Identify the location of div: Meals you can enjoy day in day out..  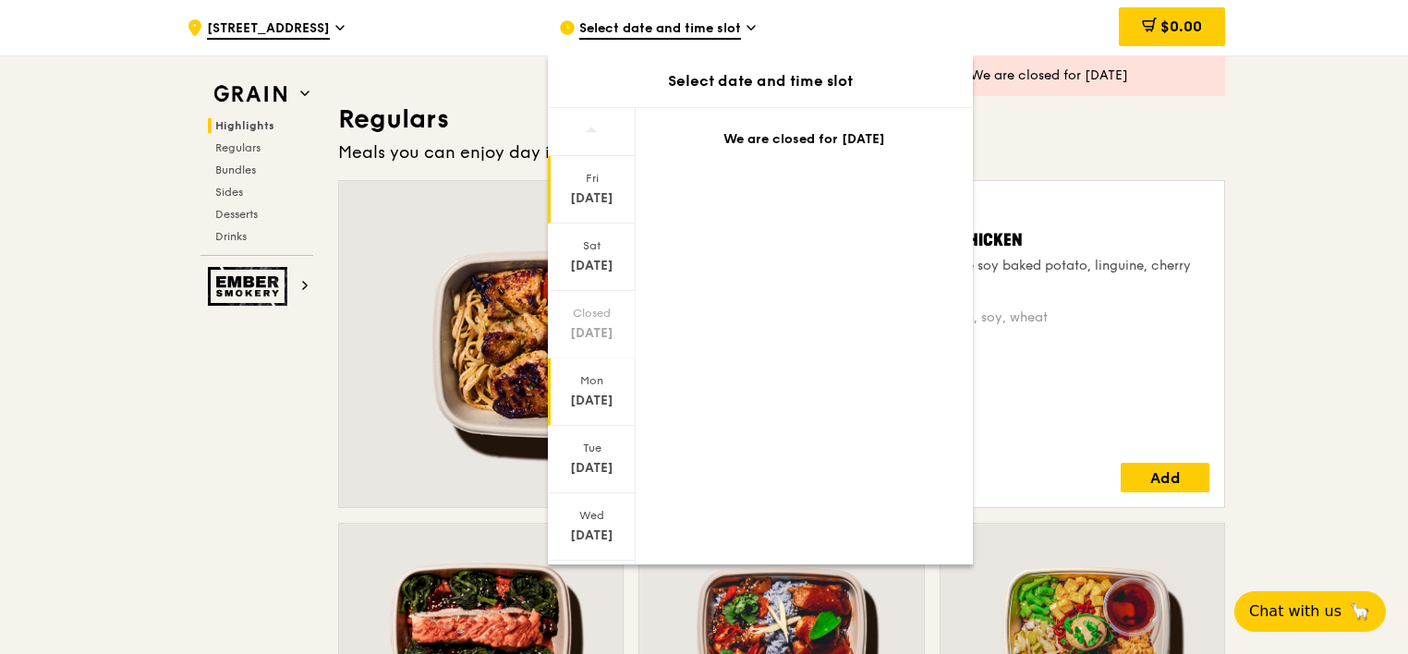
(782, 152).